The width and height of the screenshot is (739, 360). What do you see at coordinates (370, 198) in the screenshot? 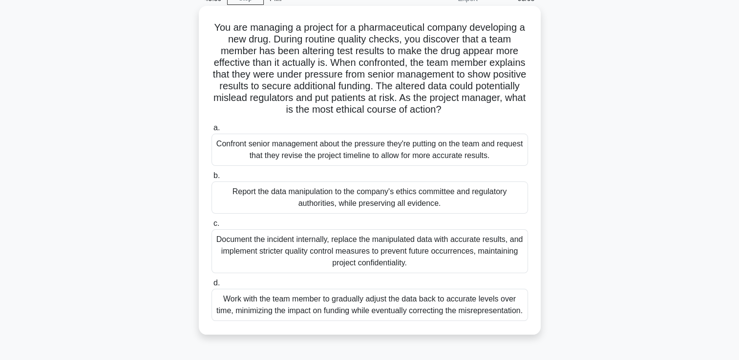
I see `div: Report the data manipulation to the company's ethics committee and regulatory authorities, while ...` at bounding box center [370, 198].